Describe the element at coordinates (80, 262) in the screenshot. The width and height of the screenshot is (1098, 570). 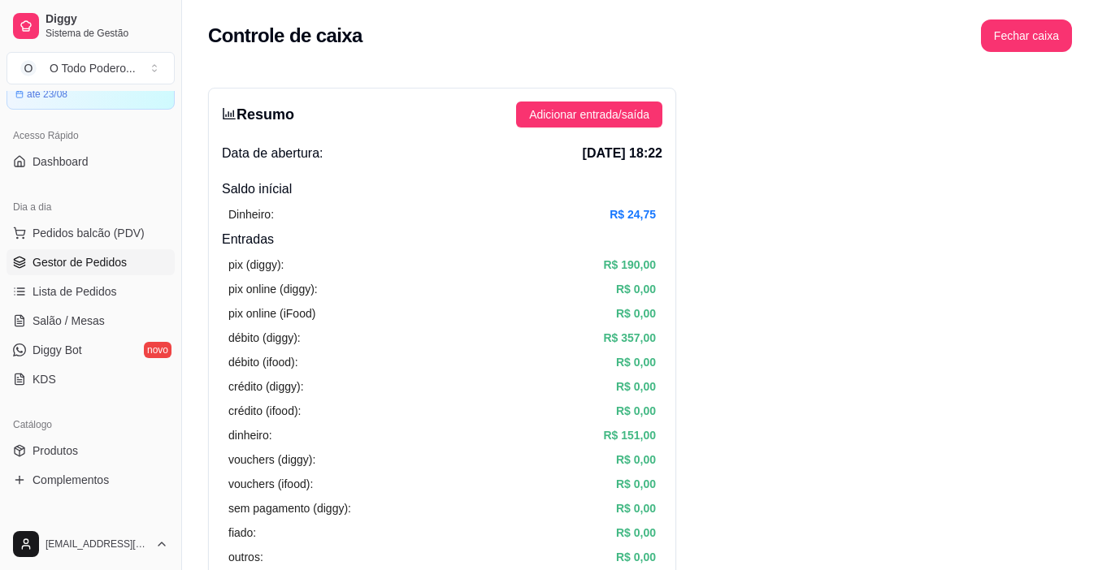
I see `span: Gestor de Pedidos` at that location.